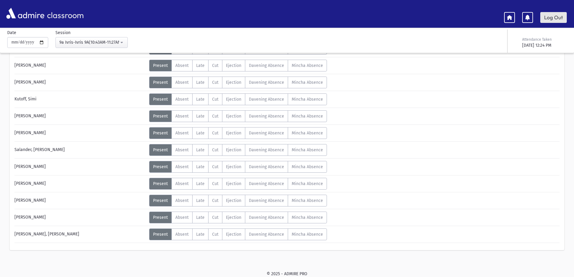  Describe the element at coordinates (65, 13) in the screenshot. I see `span: classroom` at that location.